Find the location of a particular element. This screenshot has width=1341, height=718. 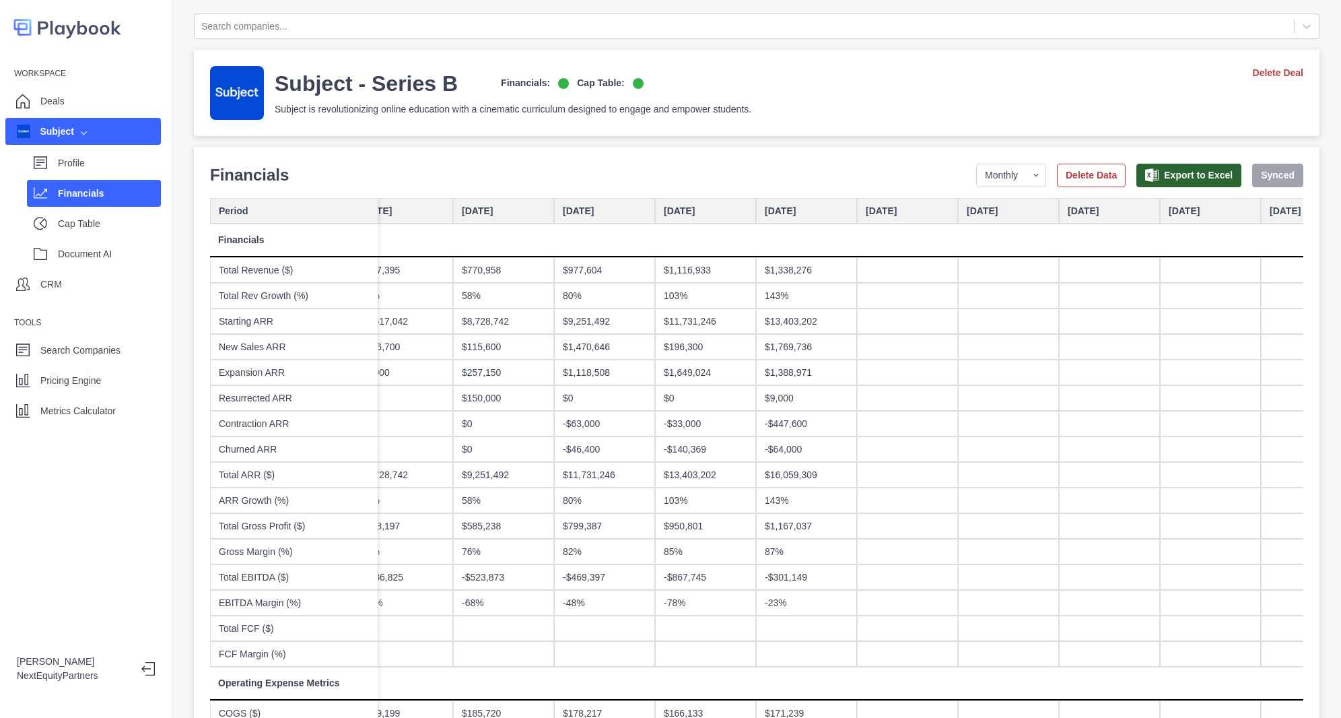

div: $5,000 is located at coordinates (403, 372).